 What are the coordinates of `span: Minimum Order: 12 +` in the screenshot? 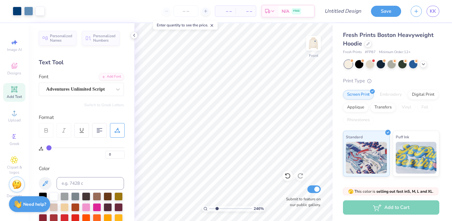 It's located at (395, 52).